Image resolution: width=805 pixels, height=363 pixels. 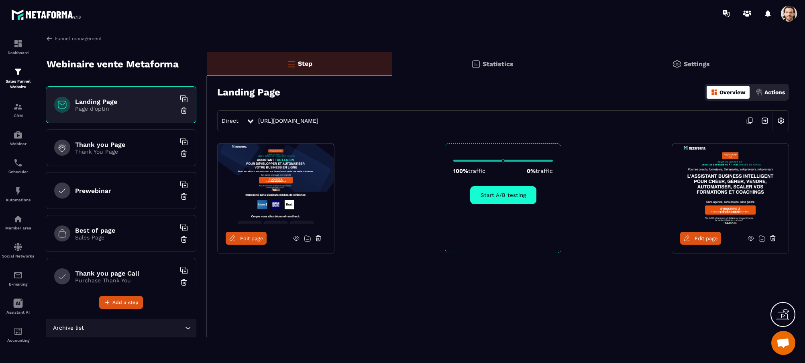 What do you see at coordinates (18, 163) in the screenshot?
I see `img: scheduler` at bounding box center [18, 163].